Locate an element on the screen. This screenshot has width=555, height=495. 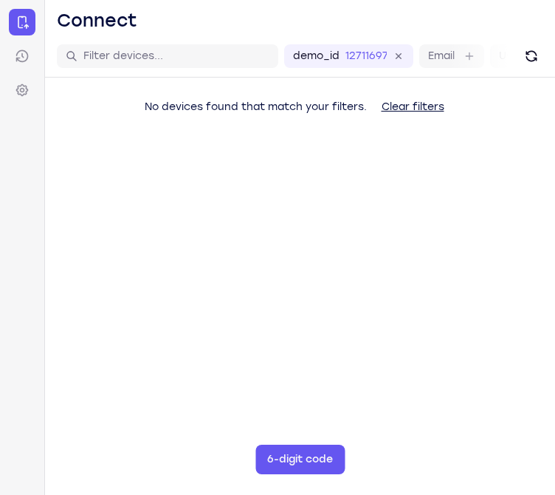
span: No devices found that match your filters. is located at coordinates (256, 106).